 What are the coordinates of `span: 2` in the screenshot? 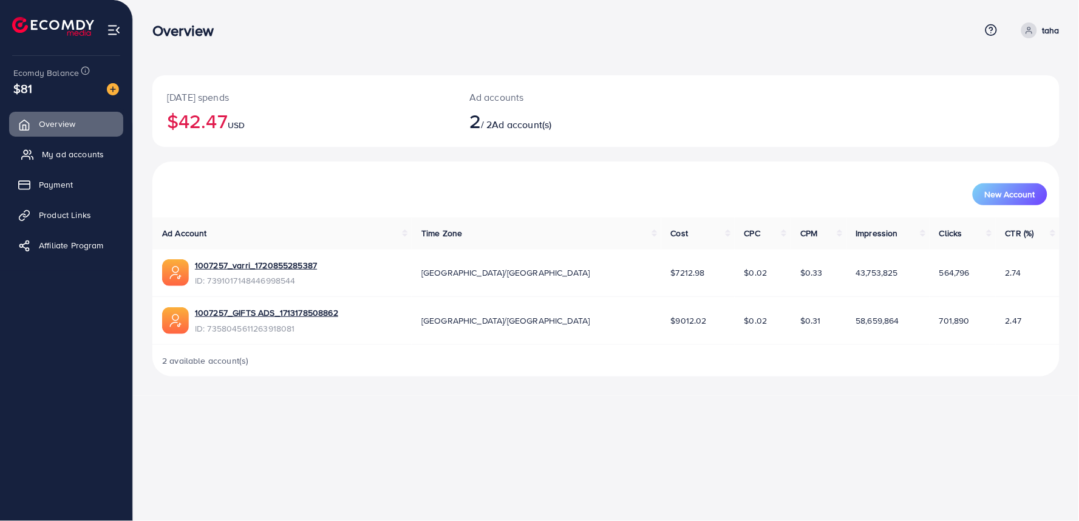 It's located at (475, 121).